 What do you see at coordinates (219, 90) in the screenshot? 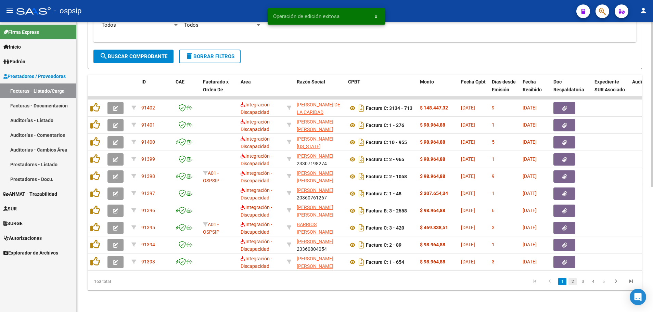
I see `datatable-header-cell: Facturado x Orden De` at bounding box center [219, 90].